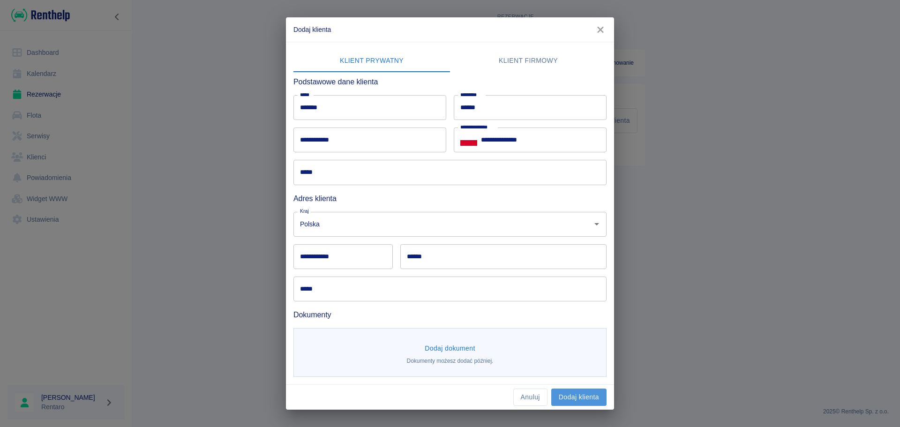 The width and height of the screenshot is (900, 427). What do you see at coordinates (450, 314) in the screenshot?
I see `h6: Dokumenty` at bounding box center [450, 314].